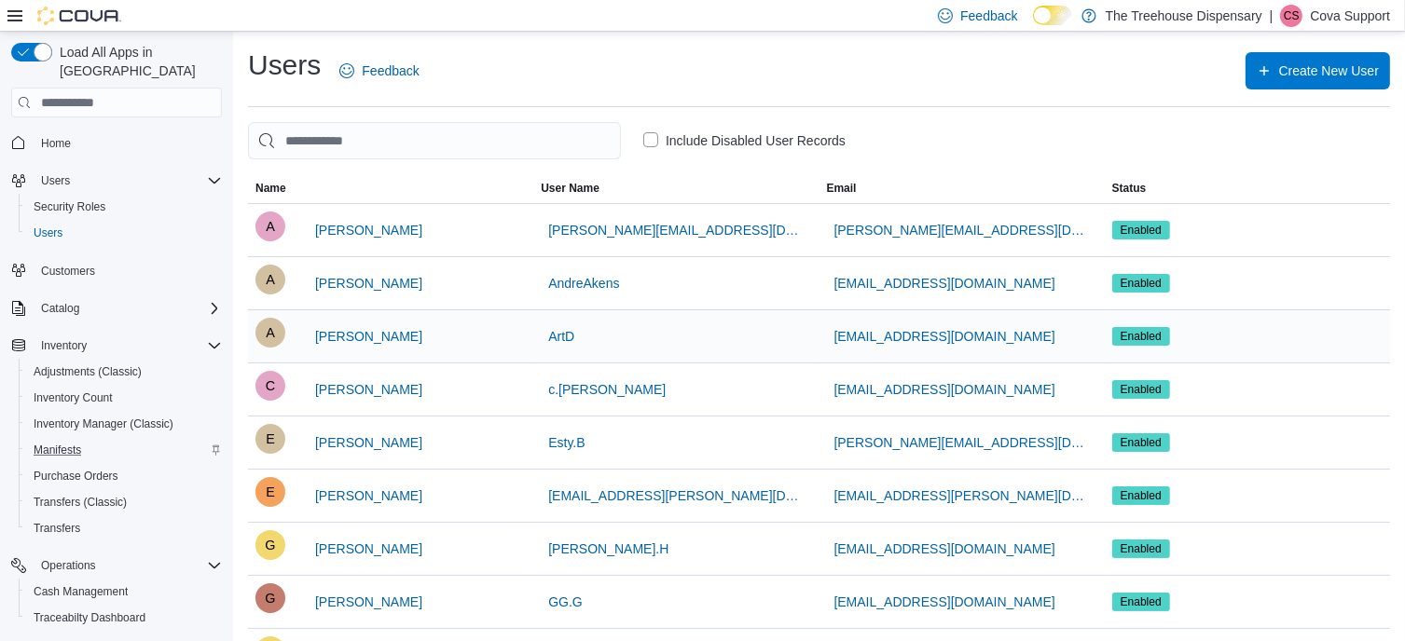  I want to click on a: Traceabilty Dashboard, so click(89, 618).